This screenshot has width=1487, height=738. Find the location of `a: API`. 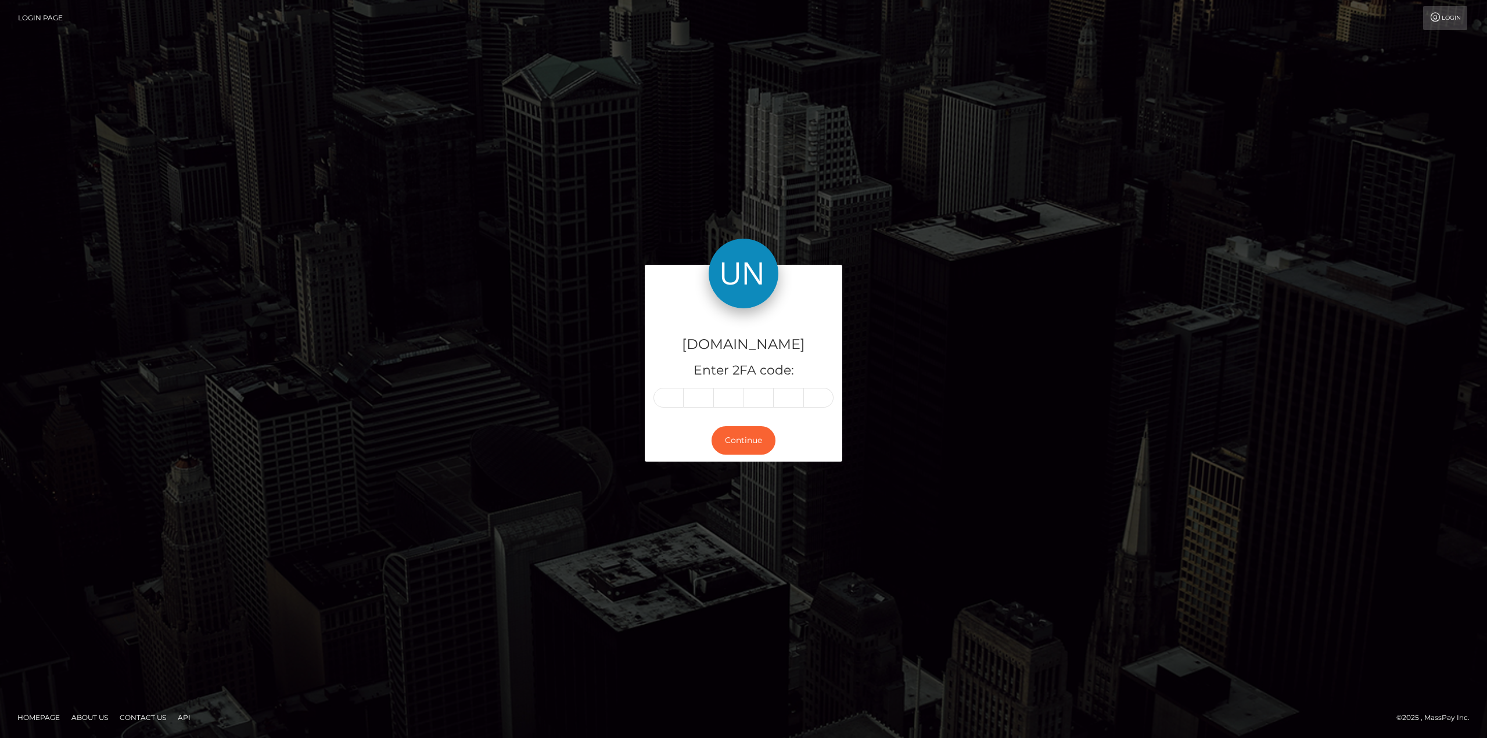

a: API is located at coordinates (184, 717).